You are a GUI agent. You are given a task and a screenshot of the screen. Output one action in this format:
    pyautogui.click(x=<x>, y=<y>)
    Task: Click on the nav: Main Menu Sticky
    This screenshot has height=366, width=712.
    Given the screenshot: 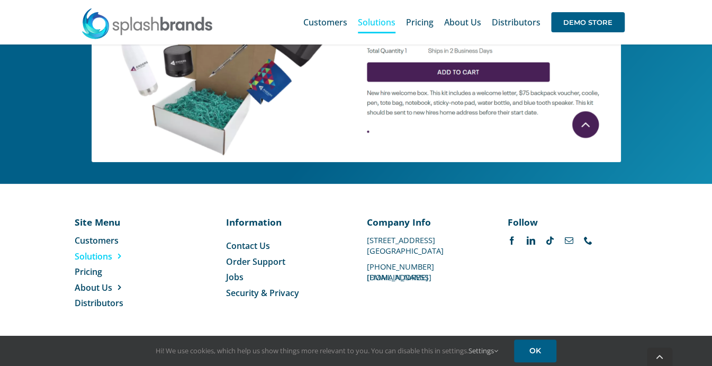 What is the action you would take?
    pyautogui.click(x=464, y=22)
    